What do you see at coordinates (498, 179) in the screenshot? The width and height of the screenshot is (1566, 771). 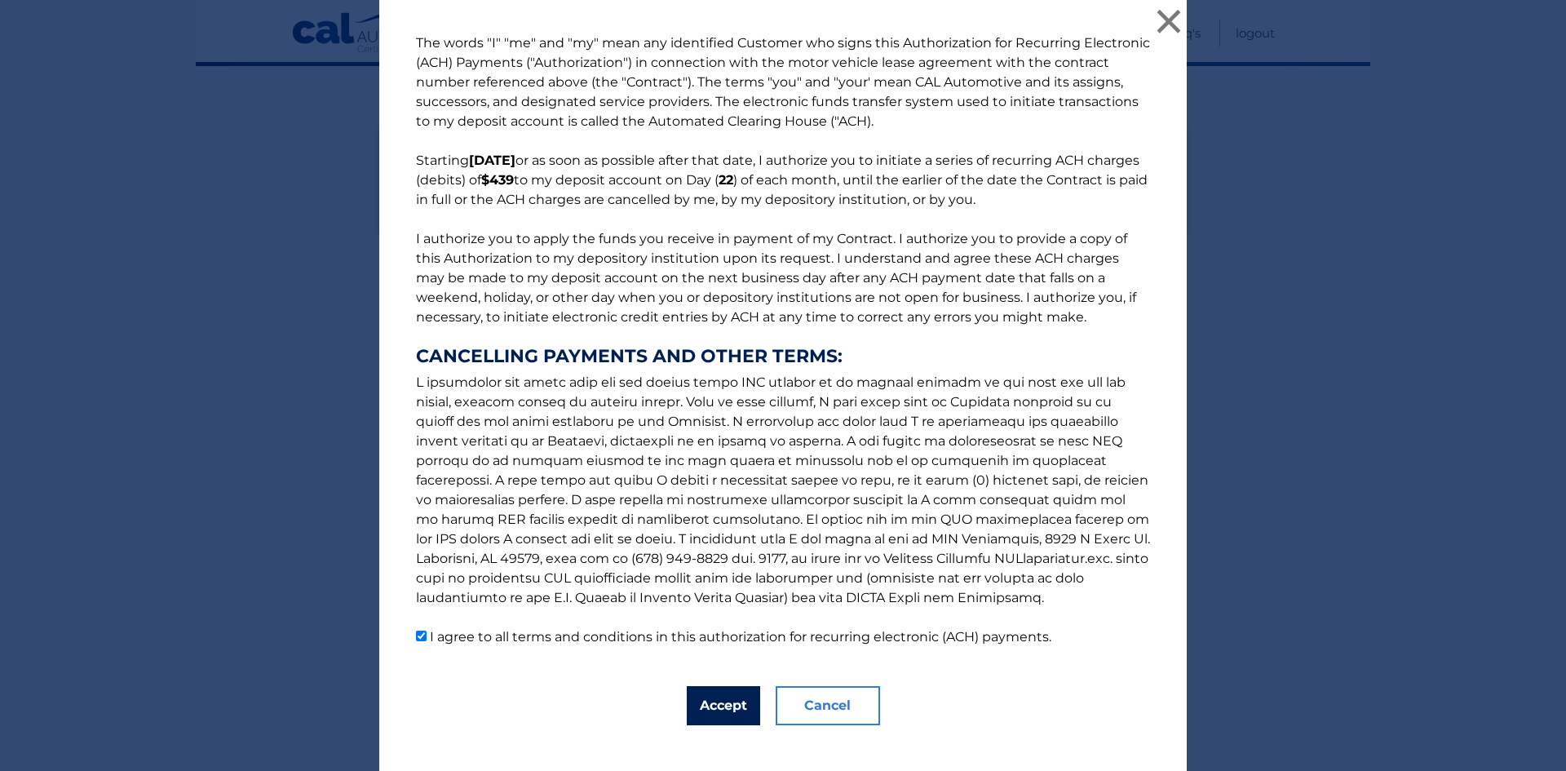 I see `b: $439` at bounding box center [498, 179].